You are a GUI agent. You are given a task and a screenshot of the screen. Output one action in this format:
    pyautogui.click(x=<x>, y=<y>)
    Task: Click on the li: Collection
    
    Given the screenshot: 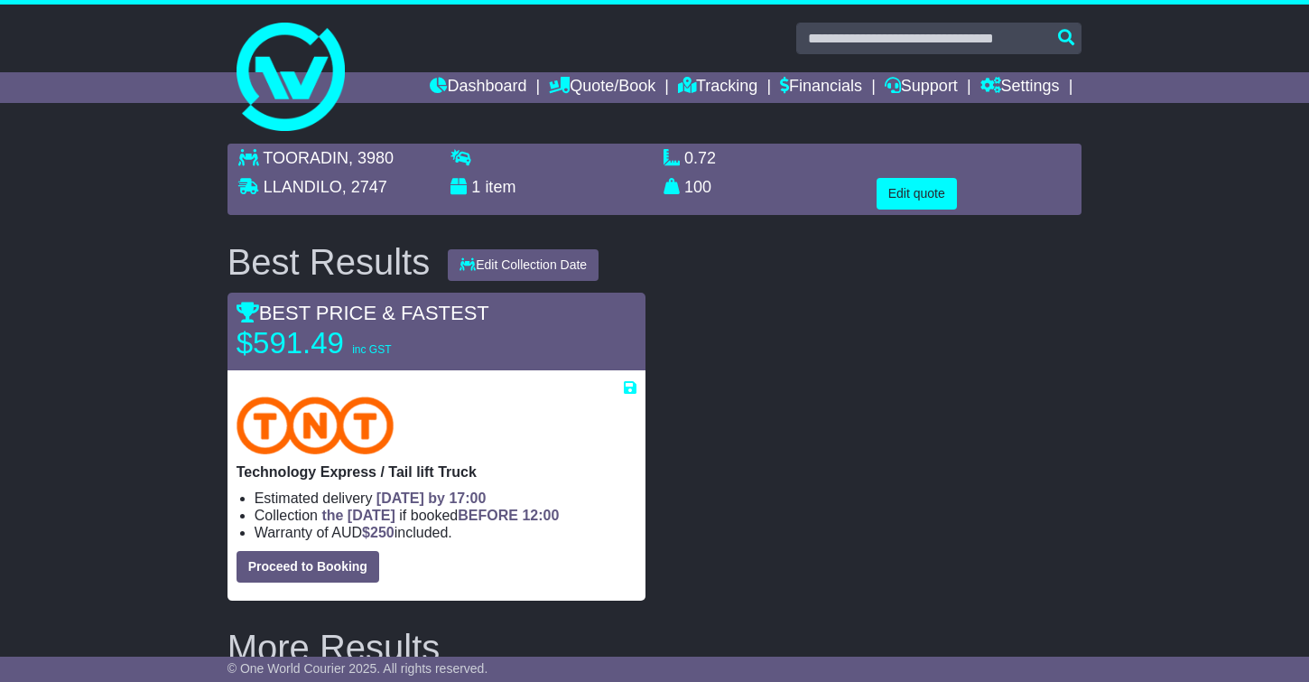 What is the action you would take?
    pyautogui.click(x=445, y=515)
    